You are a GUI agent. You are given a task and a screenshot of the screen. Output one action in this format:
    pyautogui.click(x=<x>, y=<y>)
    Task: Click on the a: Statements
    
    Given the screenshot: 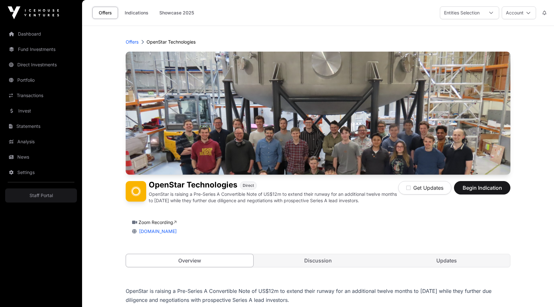 What is the action you would take?
    pyautogui.click(x=41, y=126)
    